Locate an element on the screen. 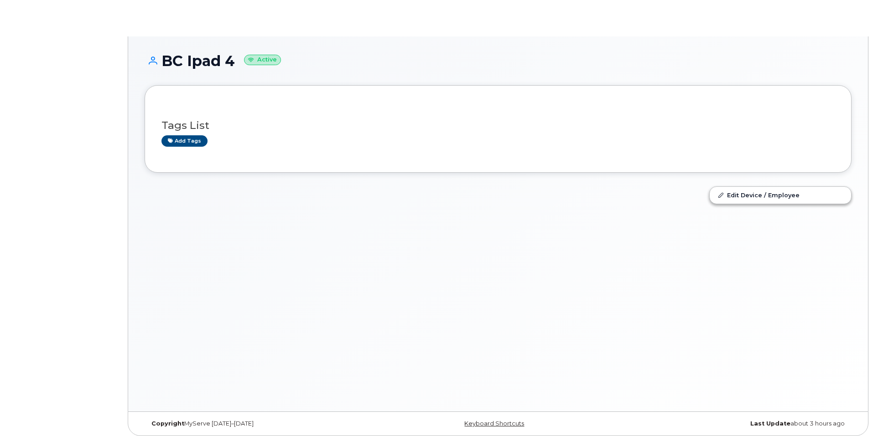 This screenshot has width=873, height=436. h1: BC Ipad 4 is located at coordinates (498, 61).